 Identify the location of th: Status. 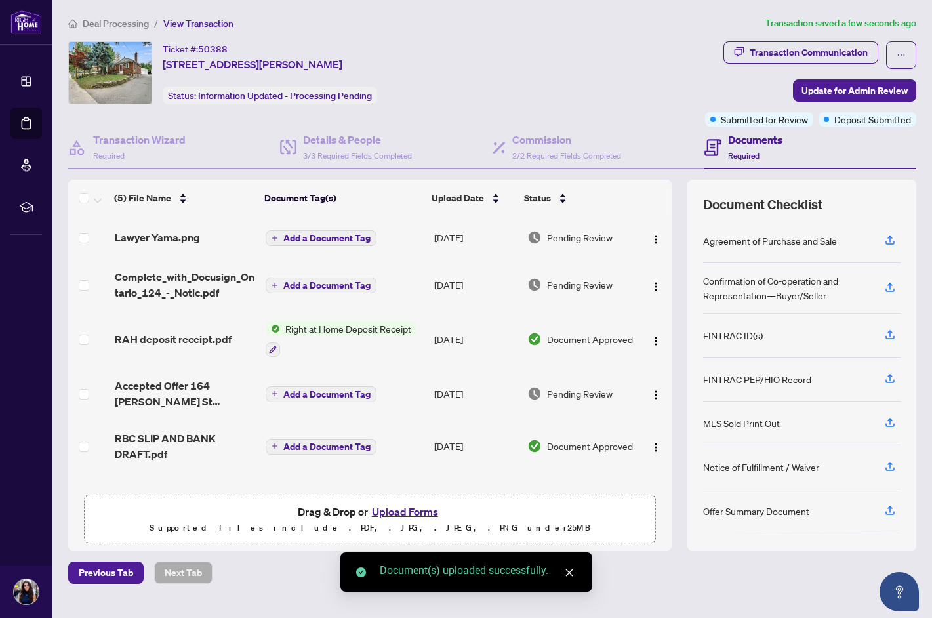
(576, 198).